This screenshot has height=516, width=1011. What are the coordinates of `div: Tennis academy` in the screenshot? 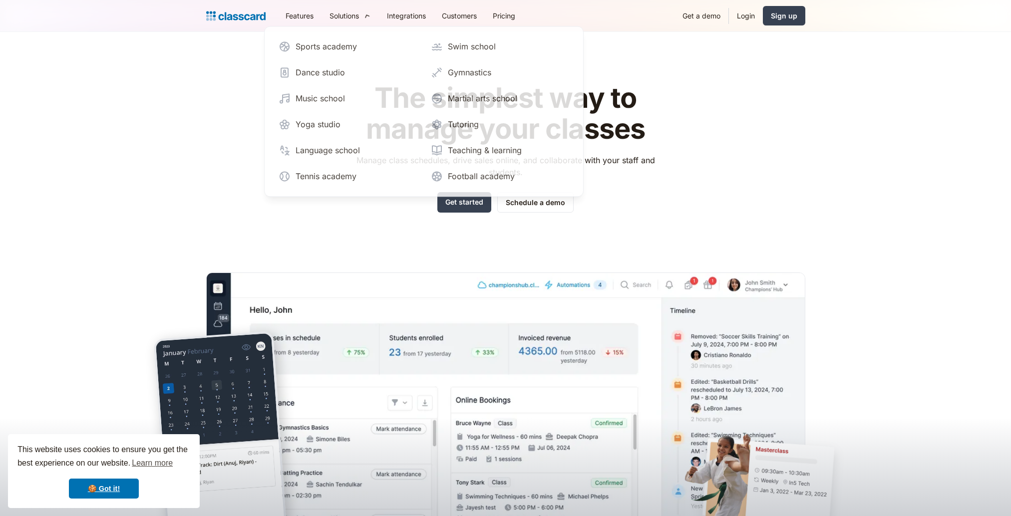 It's located at (326, 176).